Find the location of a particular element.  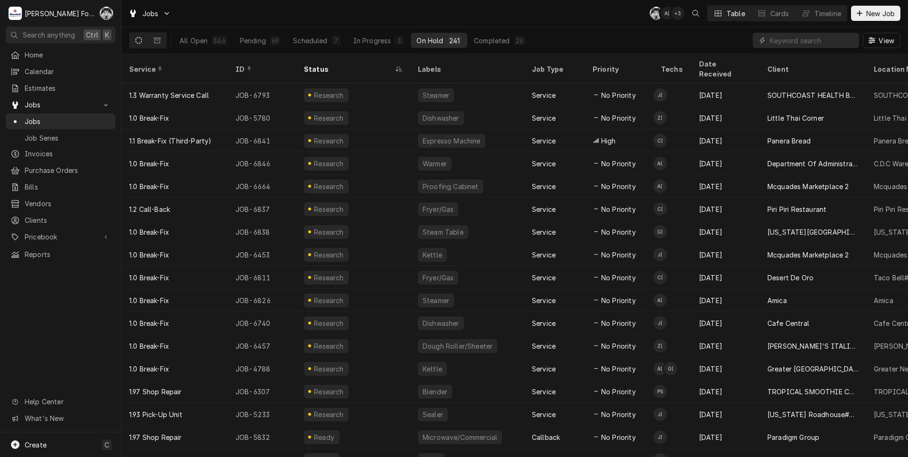

div: Client is located at coordinates (812, 69).